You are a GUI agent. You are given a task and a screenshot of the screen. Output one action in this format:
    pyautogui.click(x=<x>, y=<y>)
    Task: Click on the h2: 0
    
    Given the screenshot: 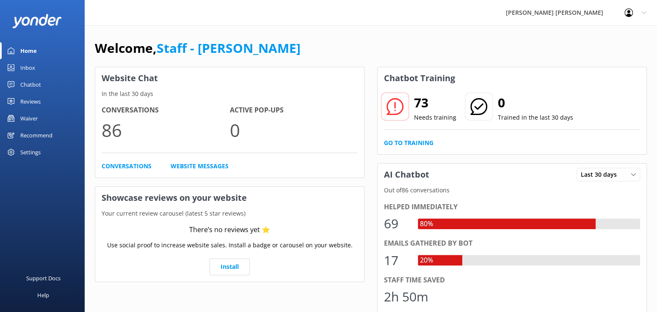 What is the action you would take?
    pyautogui.click(x=536, y=103)
    